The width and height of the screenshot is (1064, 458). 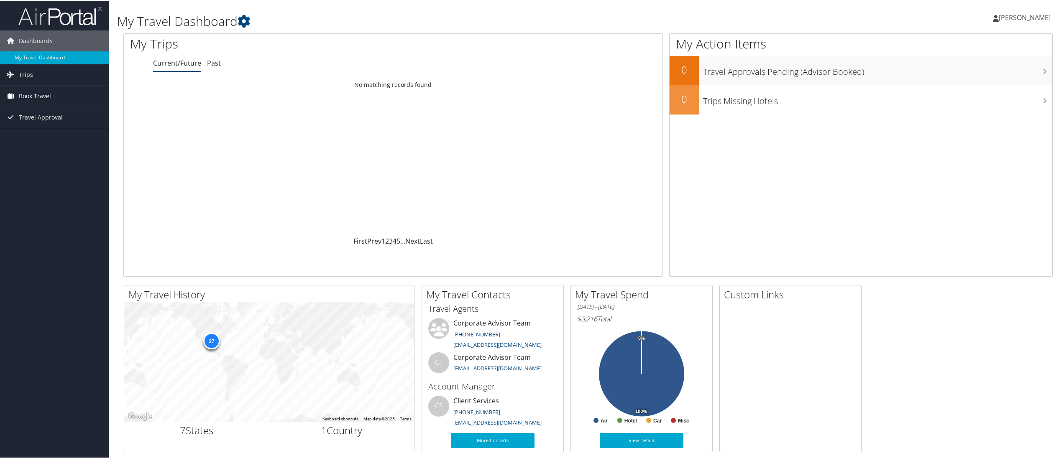 I want to click on h2: Custom Links, so click(x=793, y=294).